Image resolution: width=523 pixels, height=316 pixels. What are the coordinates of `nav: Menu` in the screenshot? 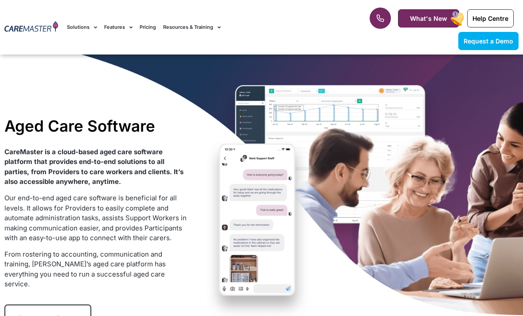 It's located at (200, 27).